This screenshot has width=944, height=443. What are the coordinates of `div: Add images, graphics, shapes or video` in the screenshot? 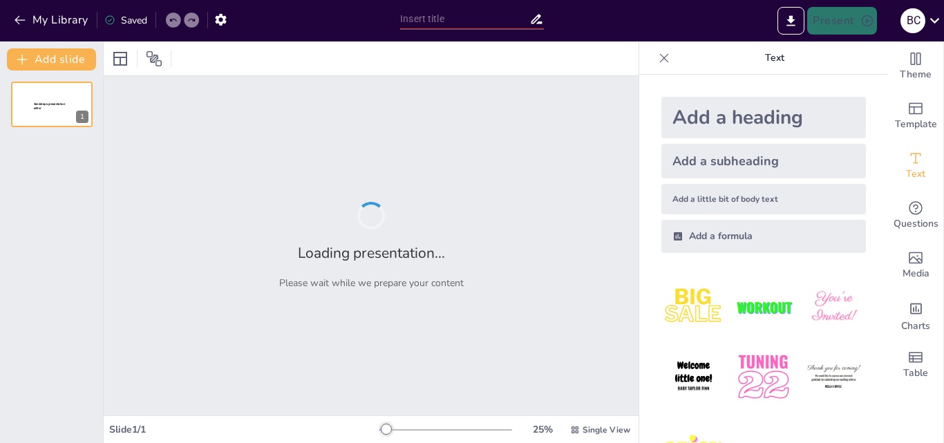 It's located at (915, 265).